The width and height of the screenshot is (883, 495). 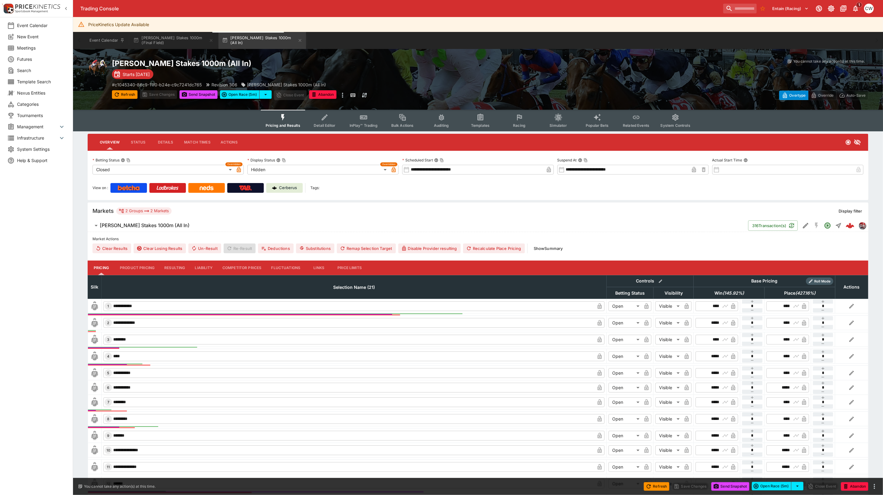 What do you see at coordinates (166, 142) in the screenshot?
I see `button: Details` at bounding box center [166, 142].